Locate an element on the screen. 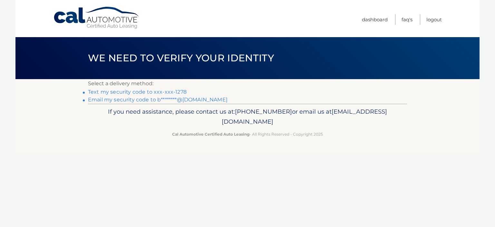  a: Cal Automotive is located at coordinates (97, 18).